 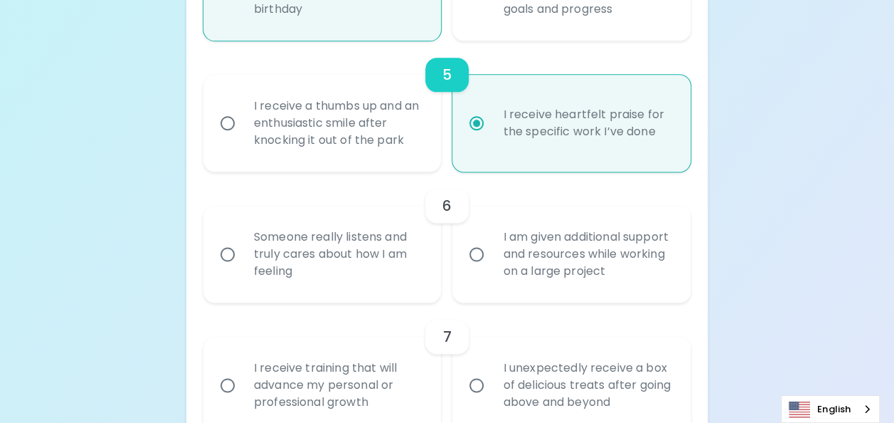 I want to click on div: Someone really listens and truly cares about how I am feeling, so click(x=338, y=254).